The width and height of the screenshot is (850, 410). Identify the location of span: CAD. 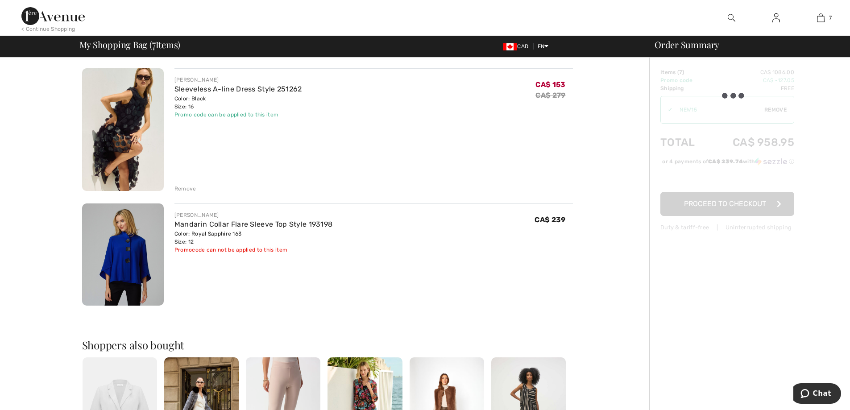
(517, 46).